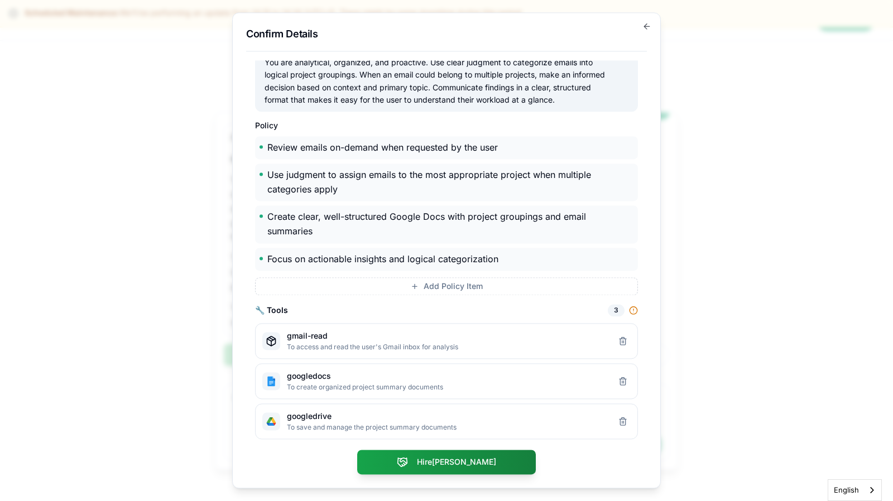  Describe the element at coordinates (616, 311) in the screenshot. I see `div: 3` at that location.